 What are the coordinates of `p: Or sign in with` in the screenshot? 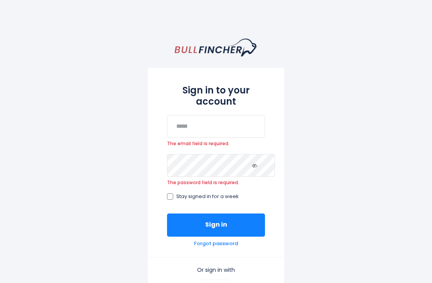 It's located at (216, 269).